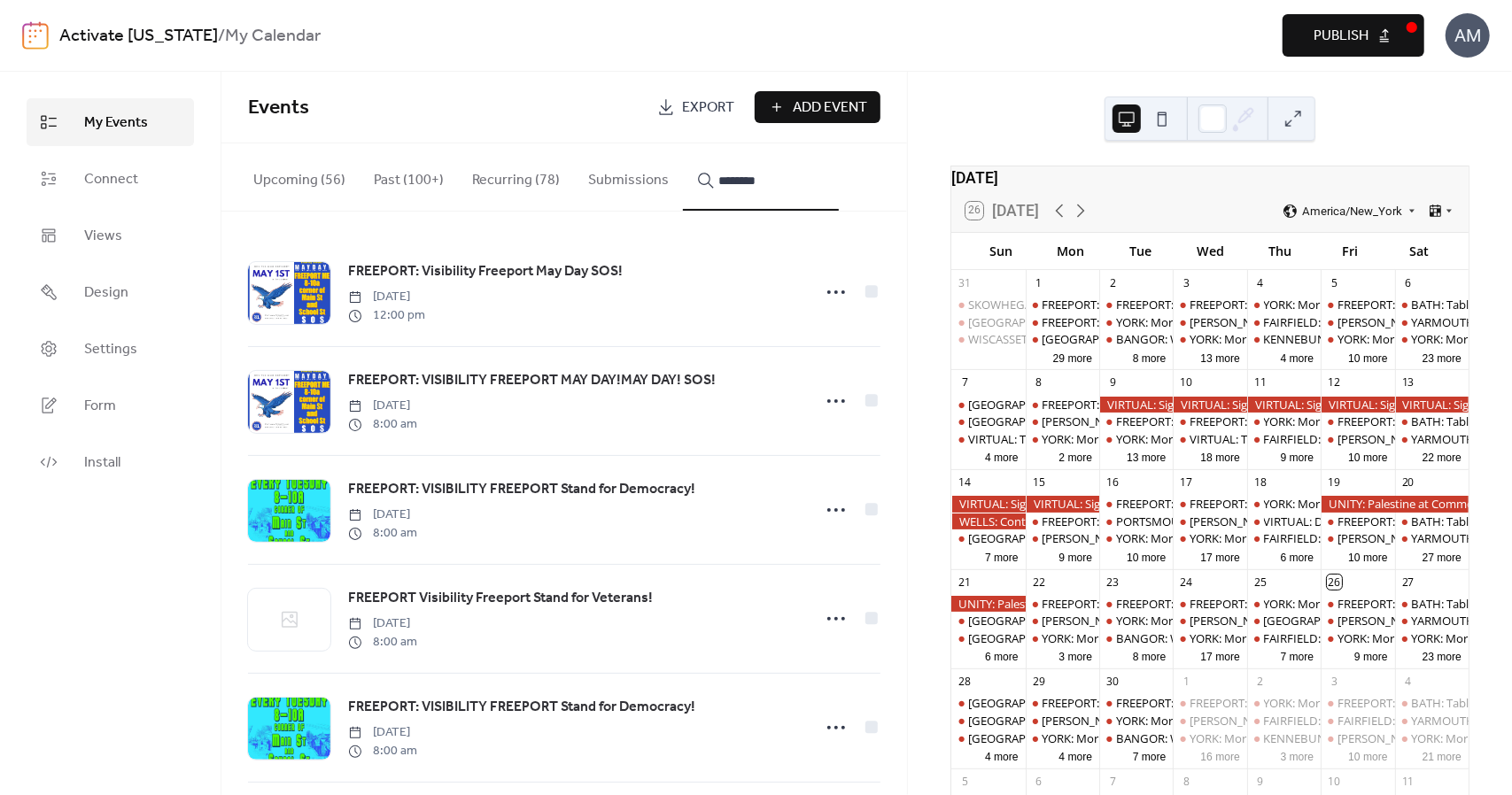 The image size is (1512, 795). Describe the element at coordinates (485, 272) in the screenshot. I see `span: FREEPORT: Visibility Freeport May Day SOS!` at that location.